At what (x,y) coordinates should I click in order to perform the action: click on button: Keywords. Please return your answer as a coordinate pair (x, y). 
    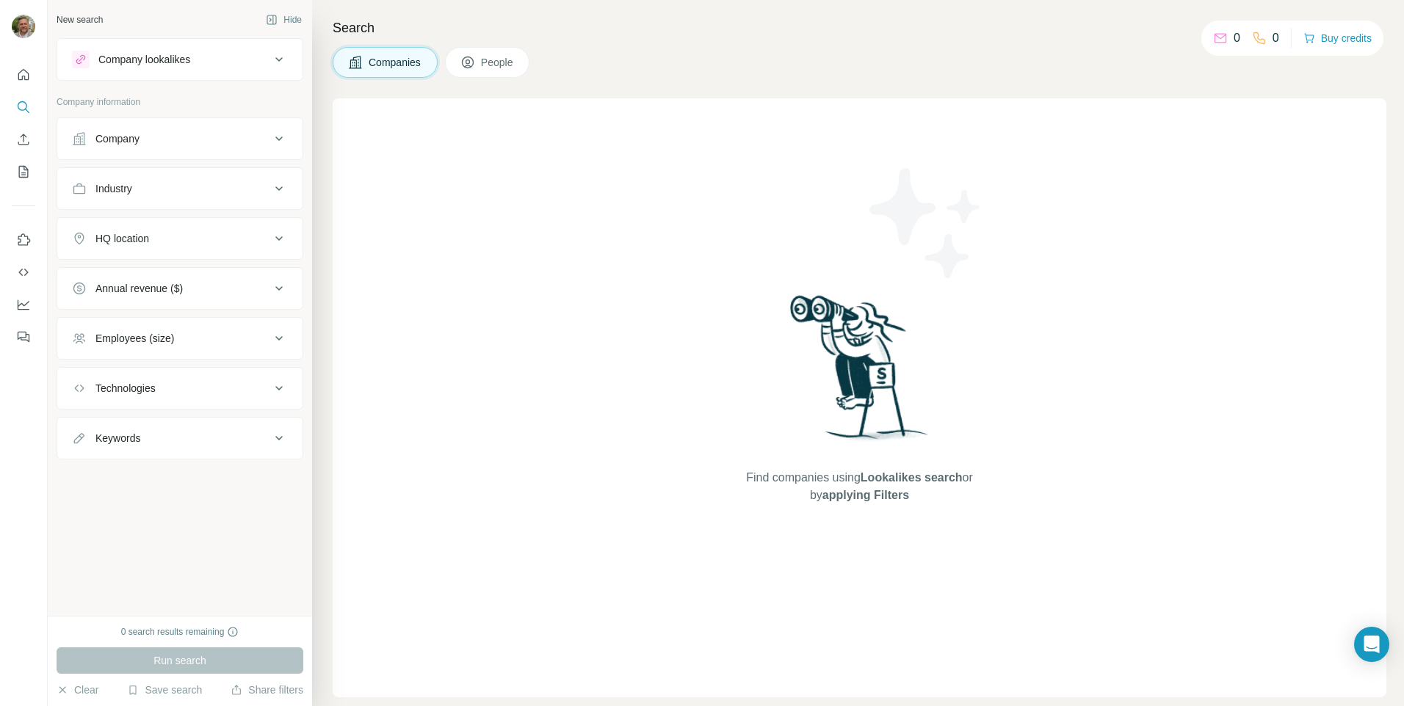
    Looking at the image, I should click on (180, 438).